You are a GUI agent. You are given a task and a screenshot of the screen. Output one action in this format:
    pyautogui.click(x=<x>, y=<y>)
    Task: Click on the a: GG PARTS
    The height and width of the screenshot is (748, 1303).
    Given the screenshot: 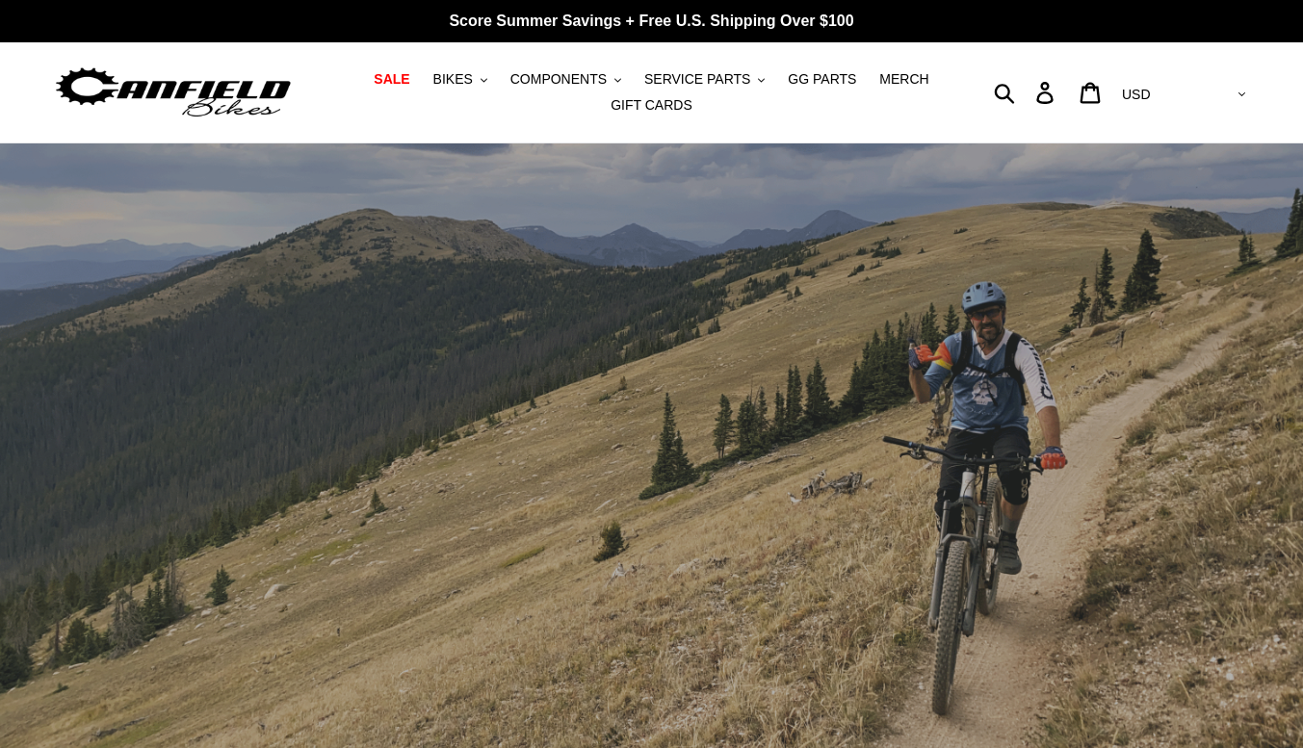 What is the action you would take?
    pyautogui.click(x=821, y=79)
    